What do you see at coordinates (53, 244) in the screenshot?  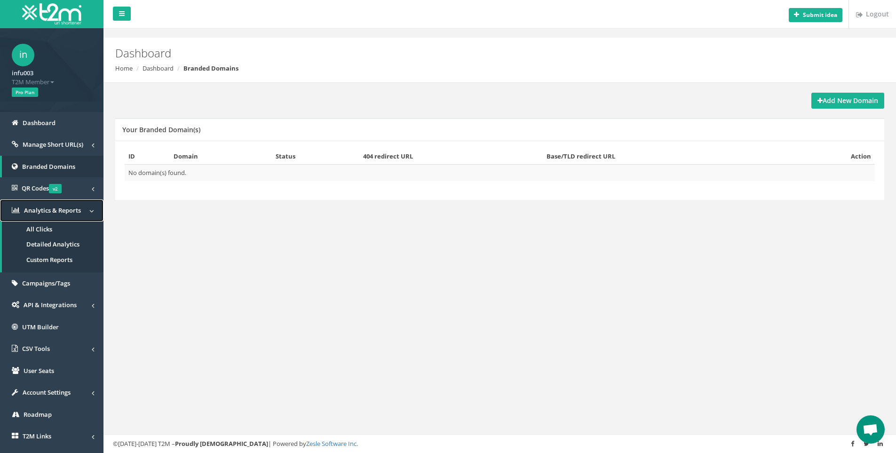 I see `a: Detailed Analytics` at bounding box center [53, 244].